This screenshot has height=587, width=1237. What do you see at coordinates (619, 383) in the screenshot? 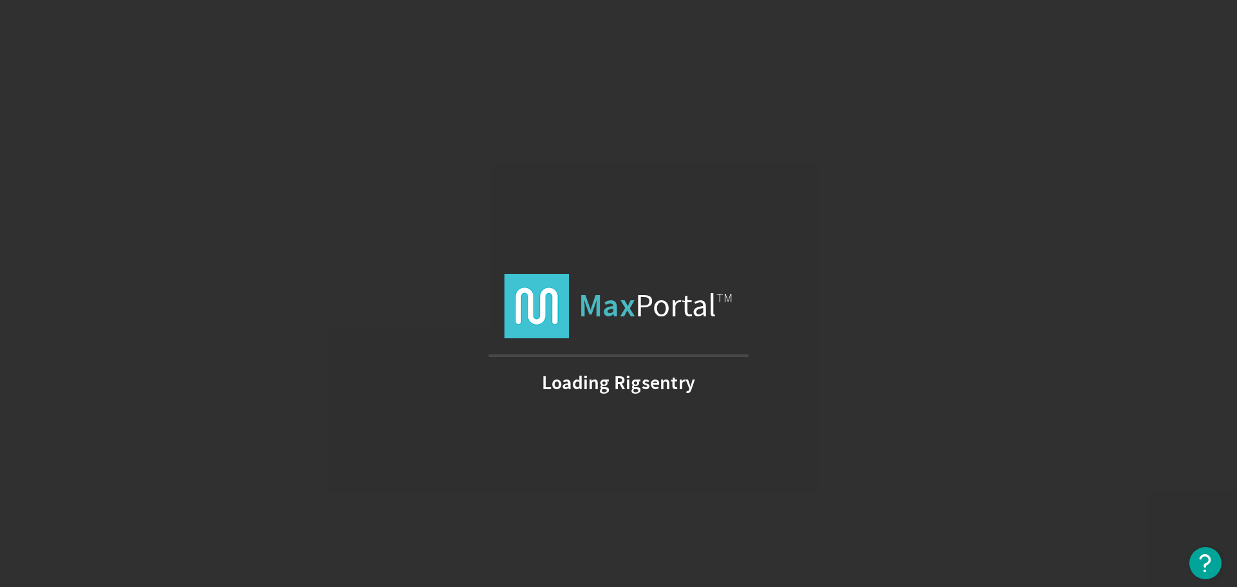
I see `strong: Loading Rigsentry` at bounding box center [619, 383].